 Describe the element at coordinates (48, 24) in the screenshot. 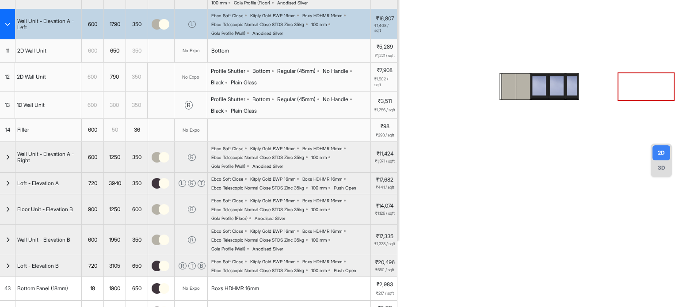

I see `div: Wall Unit - Elevation A - Left` at that location.